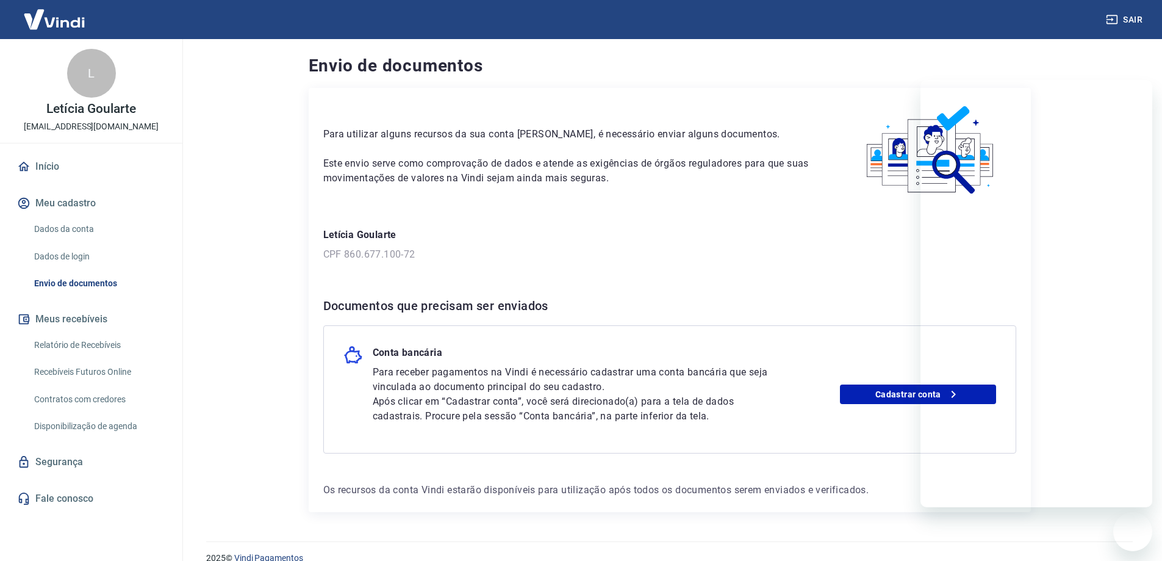  I want to click on img: Vindi, so click(54, 19).